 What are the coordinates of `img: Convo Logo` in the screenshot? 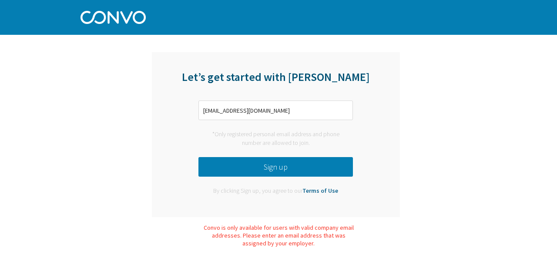 It's located at (113, 16).